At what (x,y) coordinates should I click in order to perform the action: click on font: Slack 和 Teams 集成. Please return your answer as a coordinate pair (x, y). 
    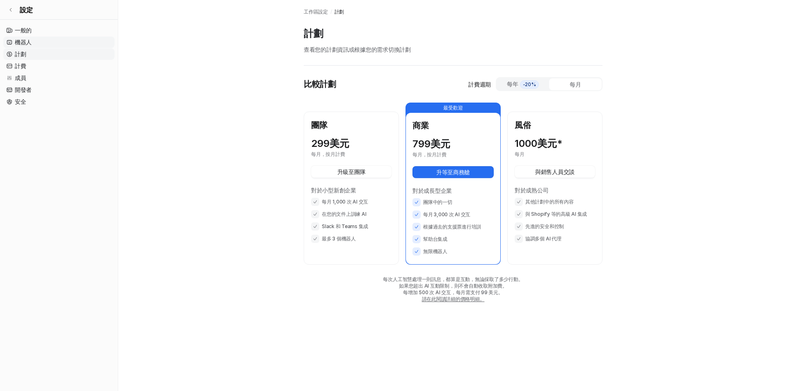
    Looking at the image, I should click on (345, 226).